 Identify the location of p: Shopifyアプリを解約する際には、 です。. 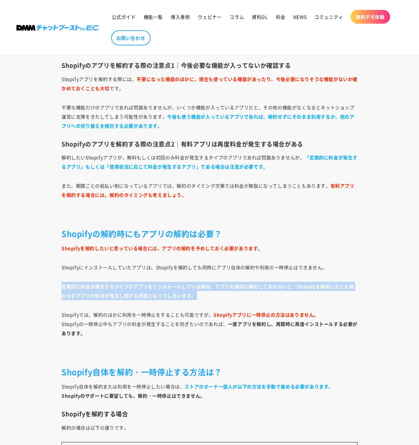
(210, 84).